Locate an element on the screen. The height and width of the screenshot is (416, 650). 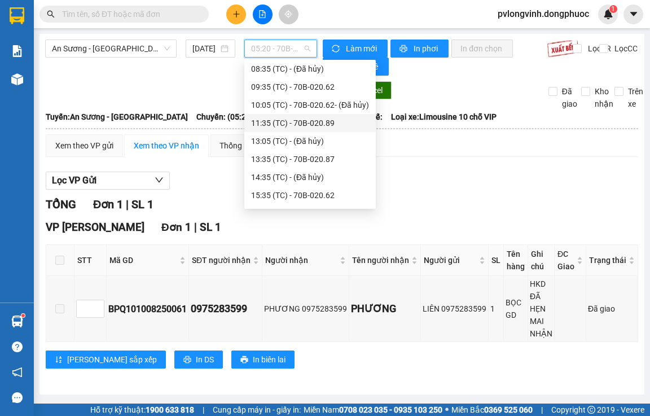
span: TỔNG is located at coordinates (61, 204).